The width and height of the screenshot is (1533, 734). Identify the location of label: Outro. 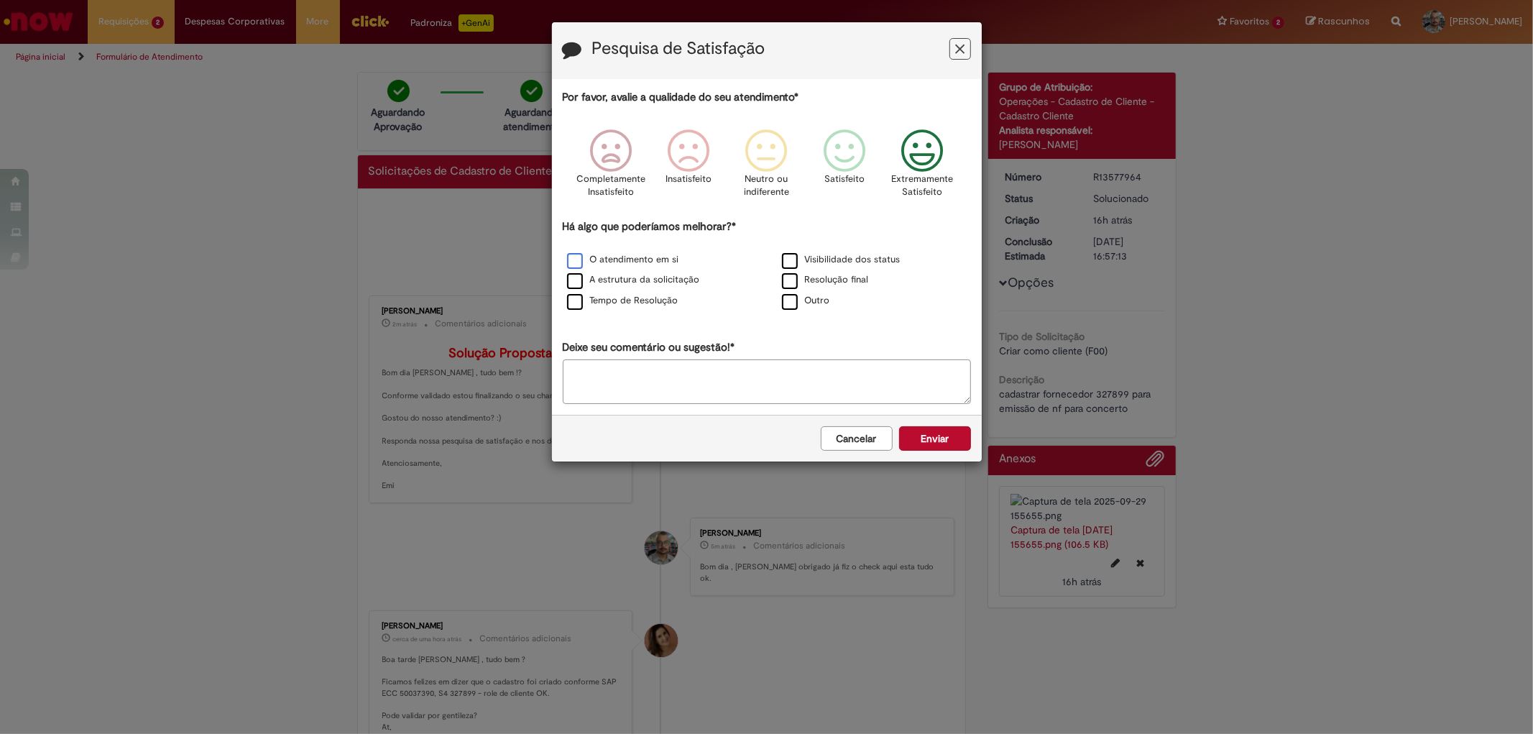
(806, 300).